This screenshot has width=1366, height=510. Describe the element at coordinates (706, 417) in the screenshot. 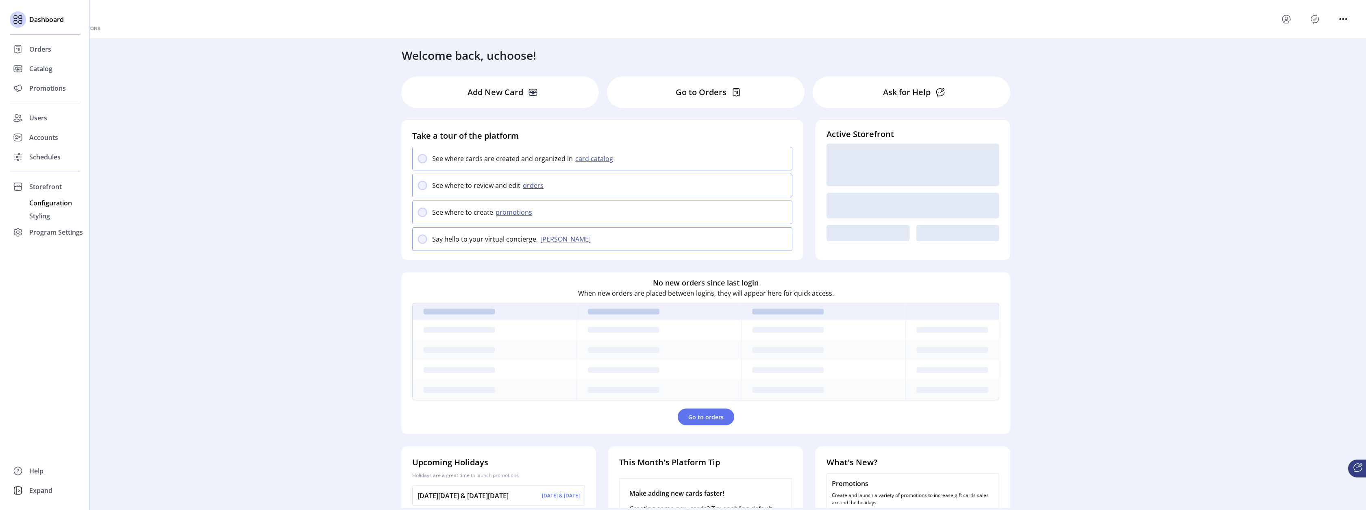

I see `button: Go to orders` at that location.